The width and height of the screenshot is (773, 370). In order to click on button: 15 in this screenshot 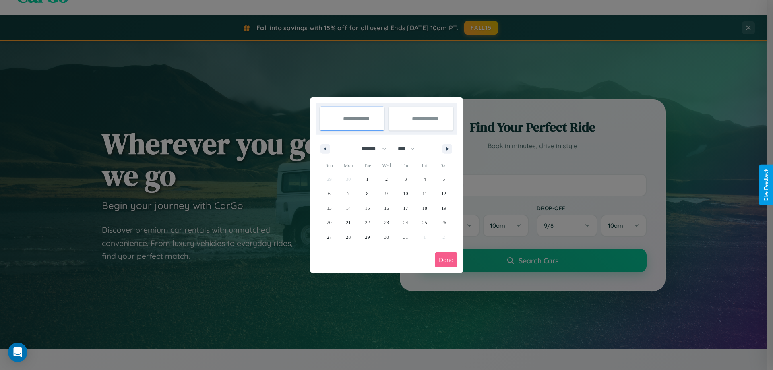, I will do `click(367, 208)`.